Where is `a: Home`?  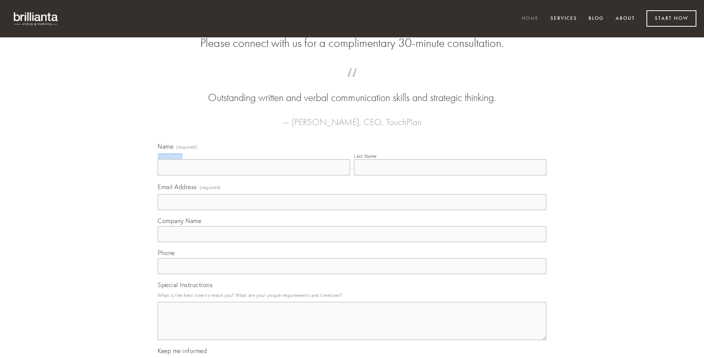
a: Home is located at coordinates (530, 19).